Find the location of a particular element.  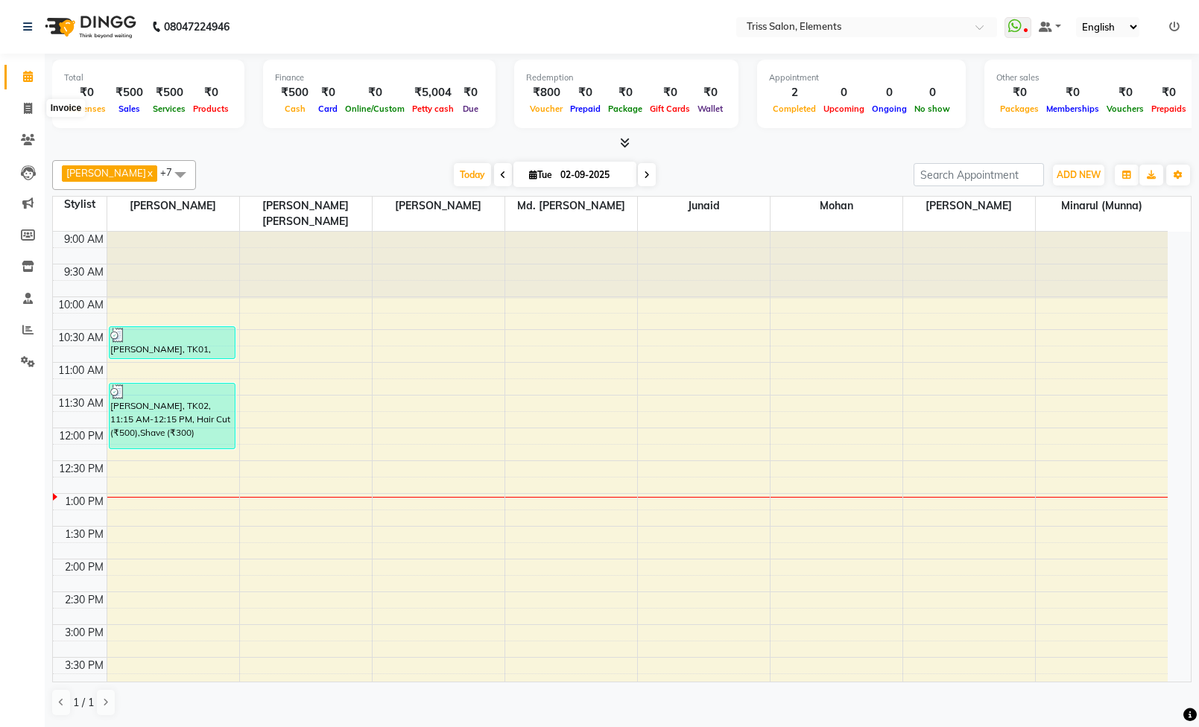

div: 10:30 AM is located at coordinates (80, 337).